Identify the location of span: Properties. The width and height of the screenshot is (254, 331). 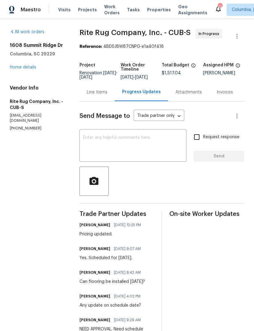
(159, 10).